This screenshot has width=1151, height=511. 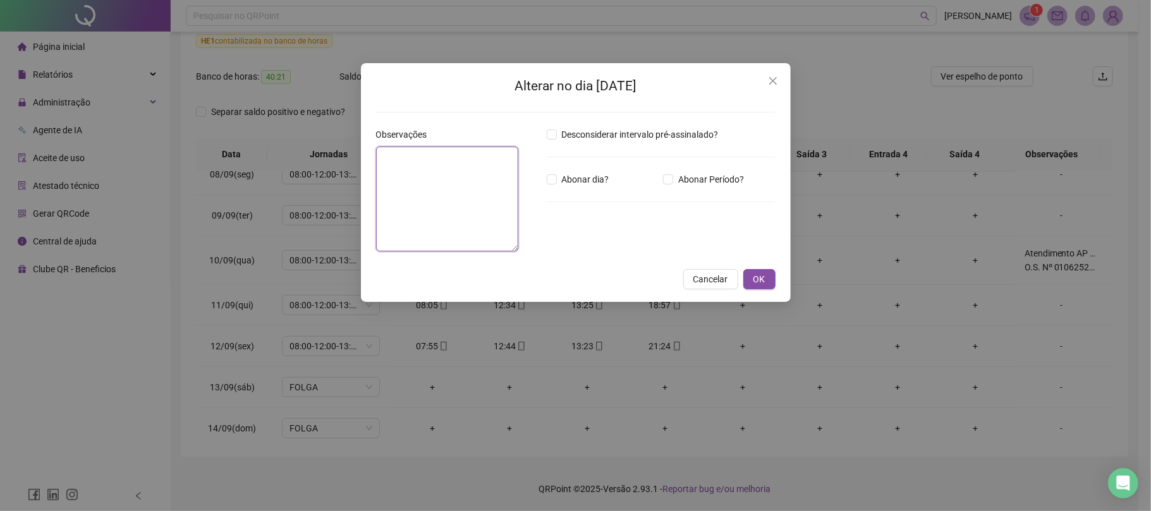 What do you see at coordinates (640, 135) in the screenshot?
I see `span: Desconsiderar intervalo pré-assinalado?` at bounding box center [640, 135].